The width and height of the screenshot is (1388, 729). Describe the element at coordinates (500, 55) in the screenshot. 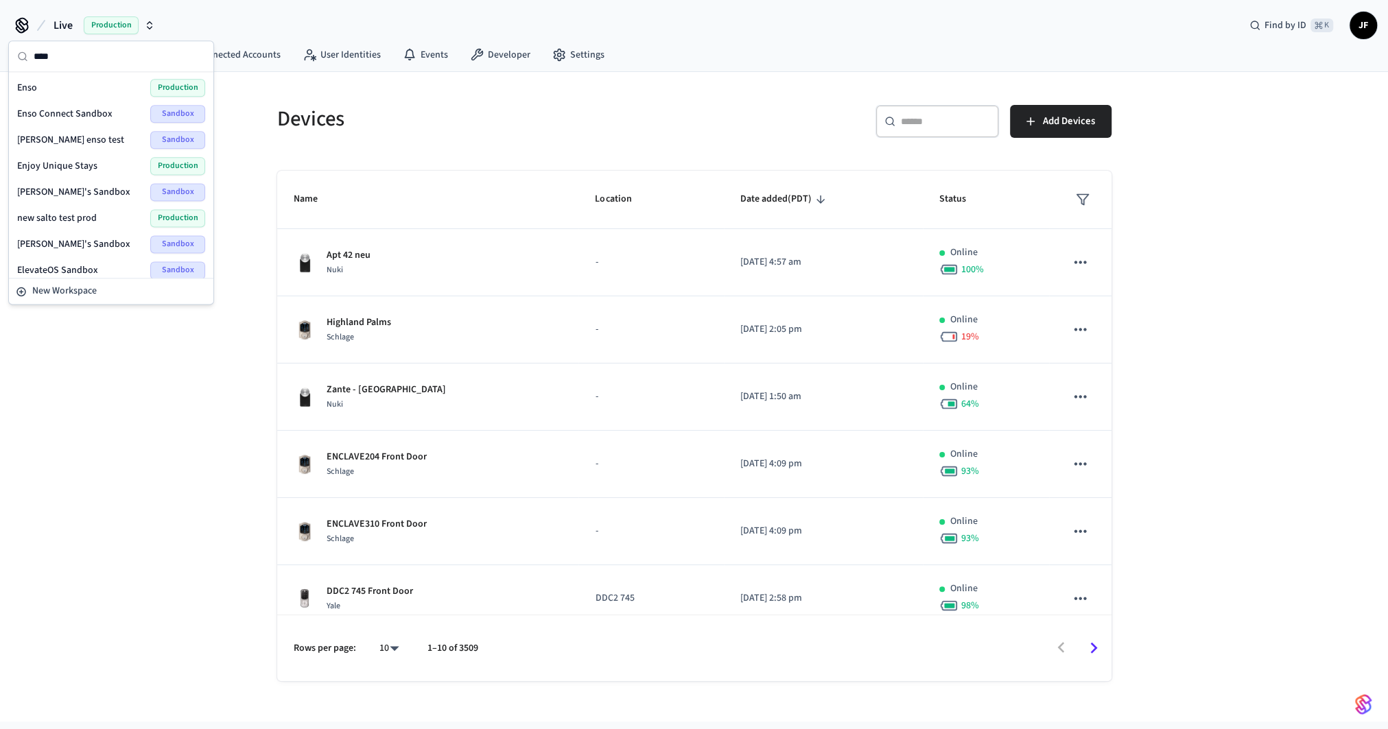

I see `a: Developer` at that location.